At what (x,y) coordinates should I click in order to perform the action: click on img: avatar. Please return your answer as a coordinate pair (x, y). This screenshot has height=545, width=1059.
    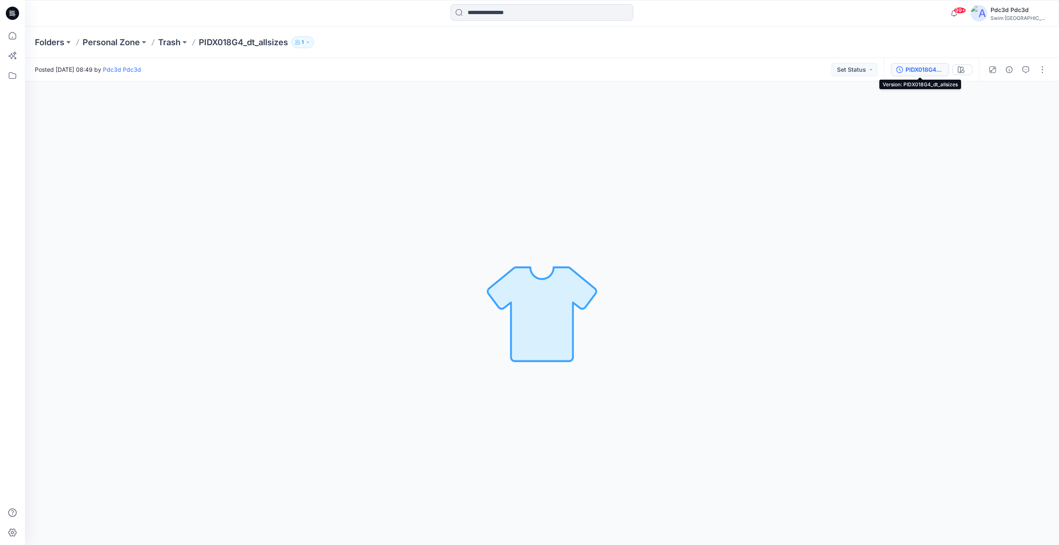
    Looking at the image, I should click on (979, 13).